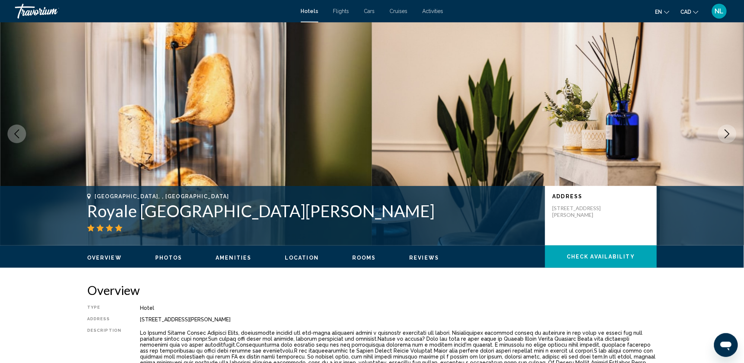 The width and height of the screenshot is (744, 363). Describe the element at coordinates (398, 308) in the screenshot. I see `div: Hotel` at that location.